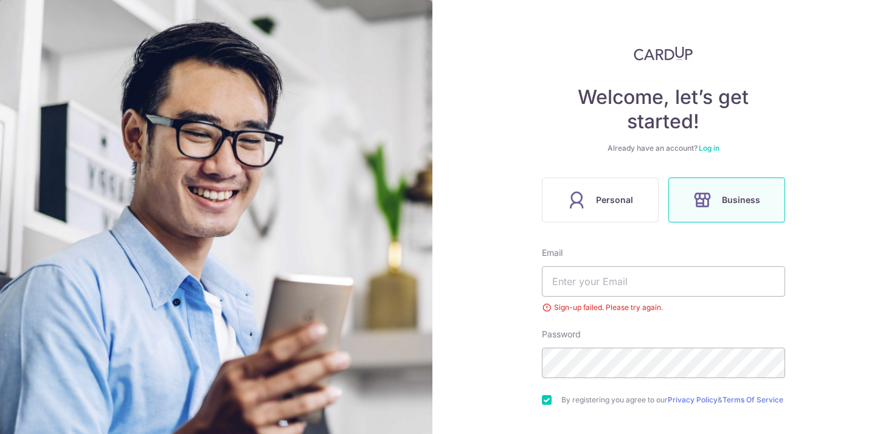 This screenshot has width=894, height=434. I want to click on span: Personal, so click(614, 200).